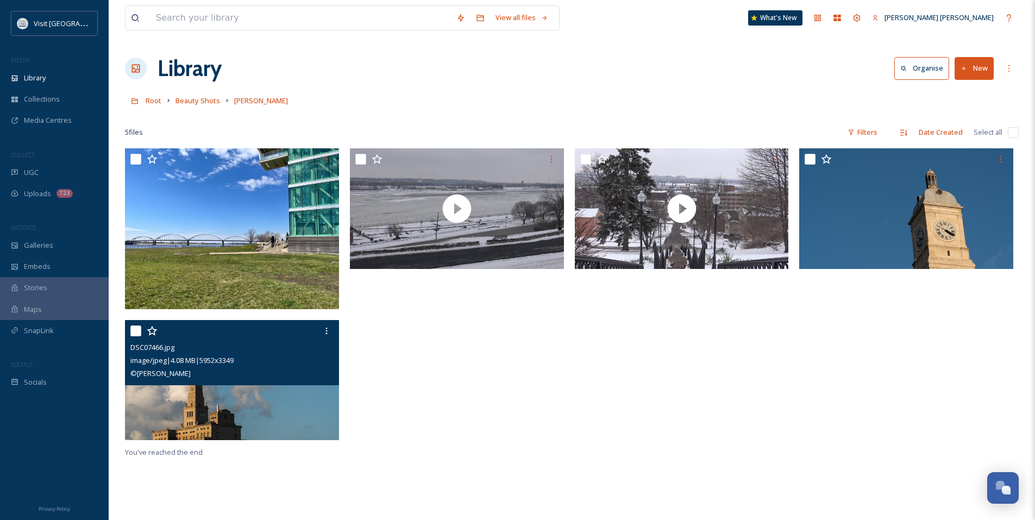  Describe the element at coordinates (863, 132) in the screenshot. I see `div: Filters` at that location.